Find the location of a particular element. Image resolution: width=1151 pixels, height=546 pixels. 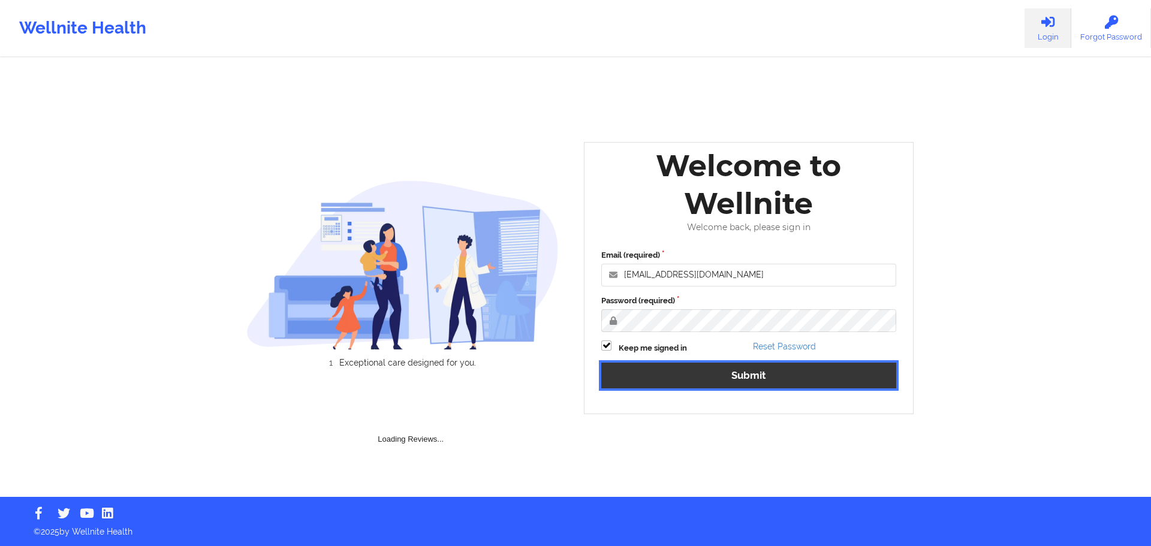

a: Login is located at coordinates (1047, 28).